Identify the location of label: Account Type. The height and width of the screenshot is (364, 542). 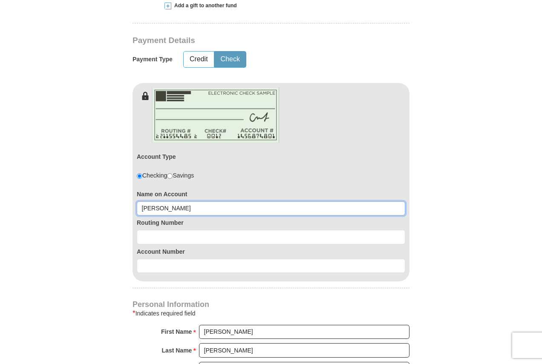
(156, 157).